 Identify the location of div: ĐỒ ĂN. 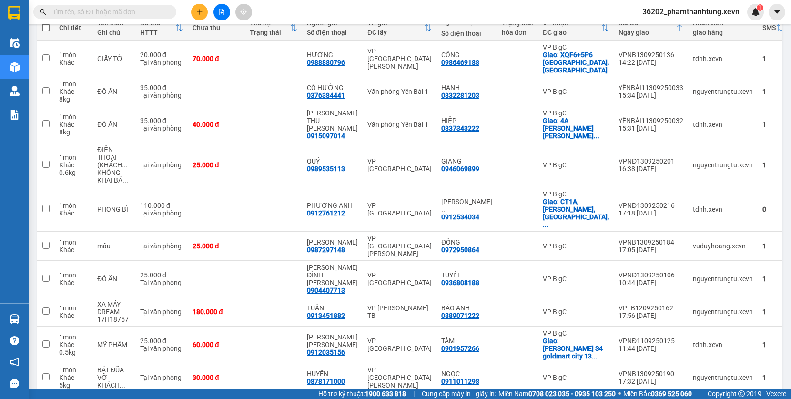
(114, 91).